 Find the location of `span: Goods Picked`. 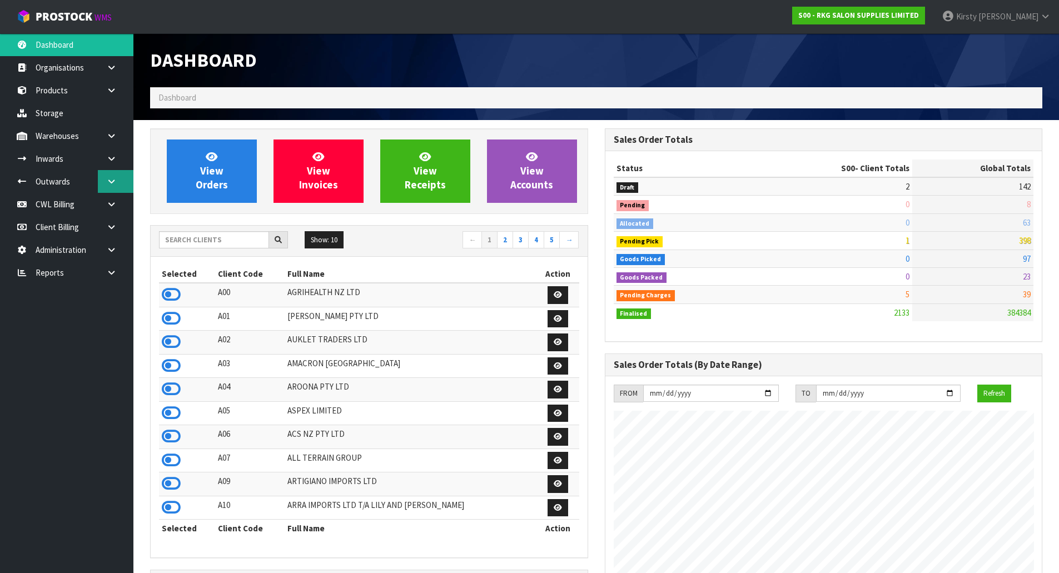

span: Goods Picked is located at coordinates (641, 260).